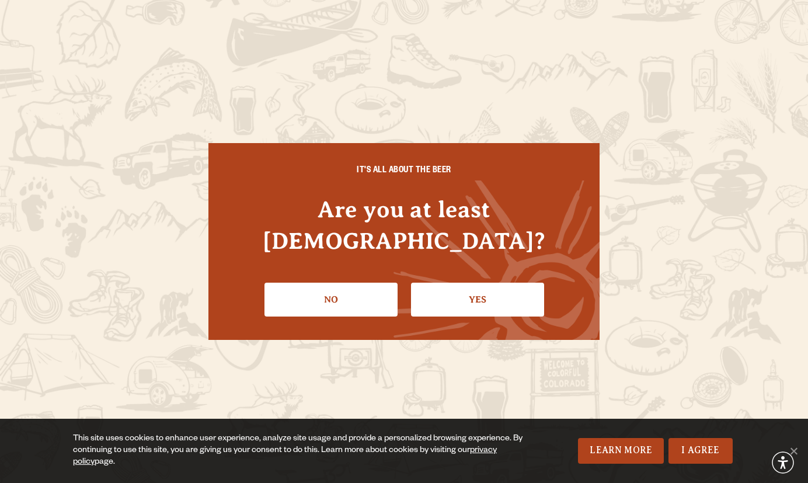  I want to click on a: Confirm I'm 21 or older, so click(477, 299).